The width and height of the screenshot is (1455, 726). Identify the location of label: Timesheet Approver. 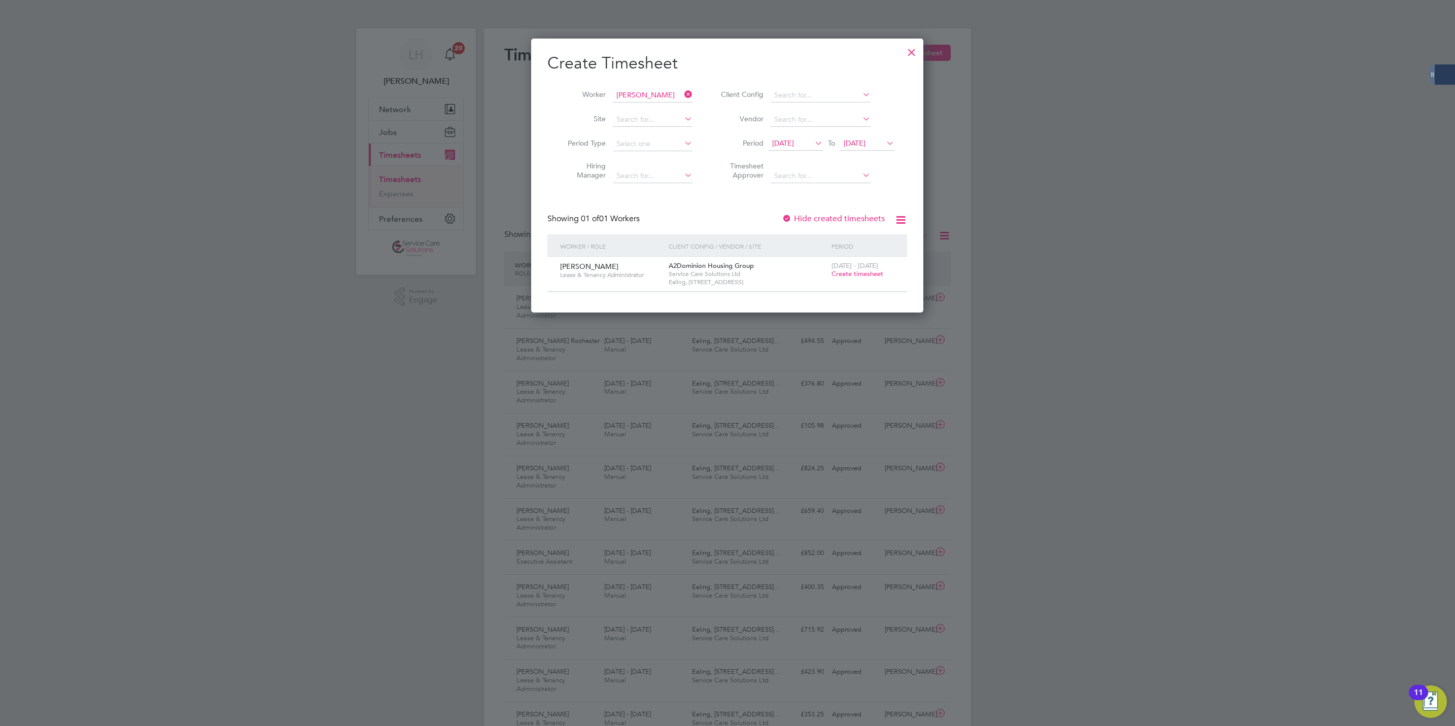
(741, 170).